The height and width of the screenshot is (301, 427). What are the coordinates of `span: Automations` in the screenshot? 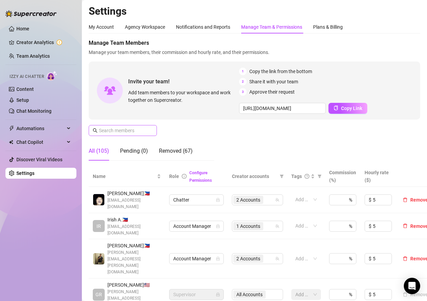 It's located at (41, 128).